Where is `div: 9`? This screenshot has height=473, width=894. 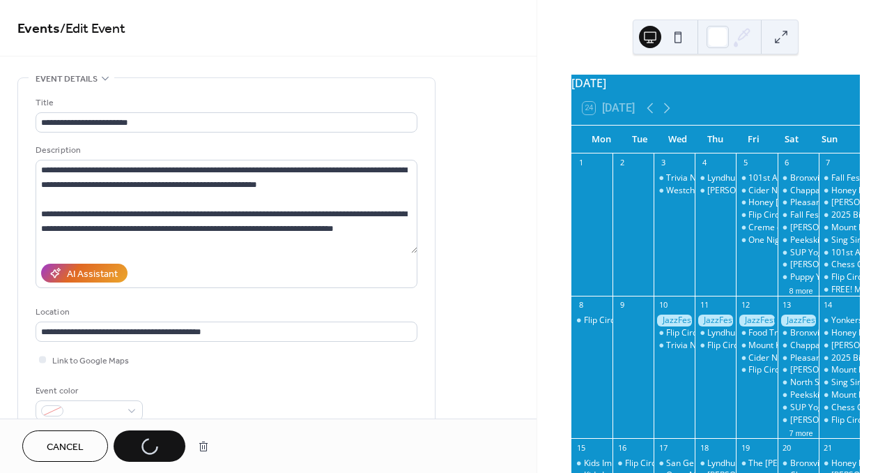
div: 9 is located at coordinates (622, 305).